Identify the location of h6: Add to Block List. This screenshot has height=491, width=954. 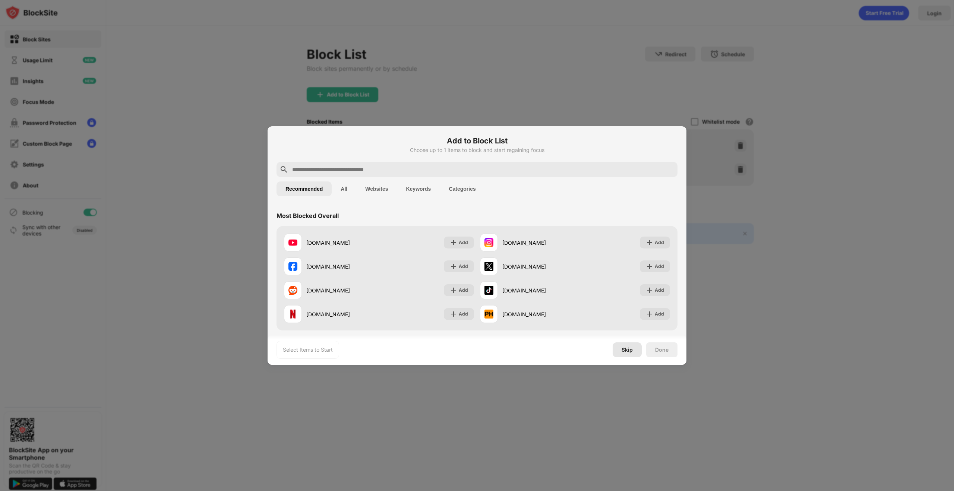
(477, 141).